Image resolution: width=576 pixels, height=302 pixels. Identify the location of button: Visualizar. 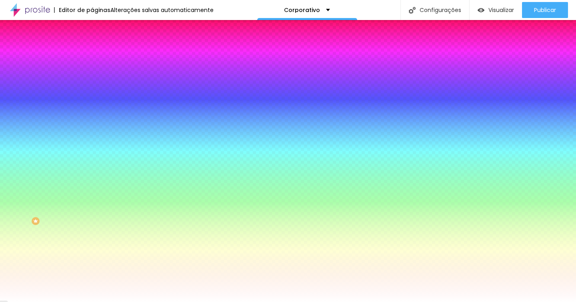
(496, 10).